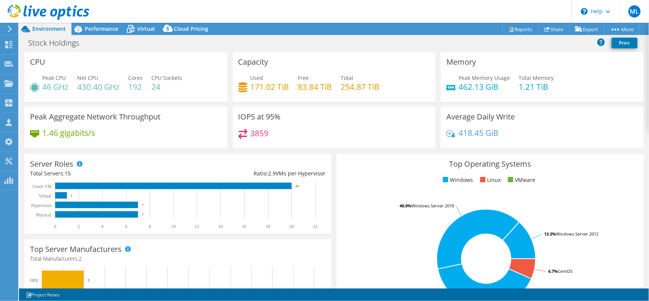  I want to click on h3: Average Daily Write, so click(481, 117).